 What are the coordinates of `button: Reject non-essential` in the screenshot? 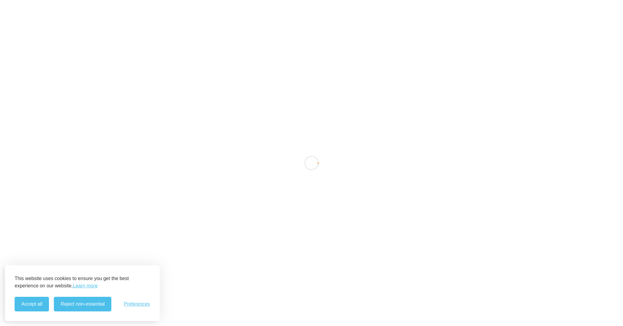 It's located at (82, 304).